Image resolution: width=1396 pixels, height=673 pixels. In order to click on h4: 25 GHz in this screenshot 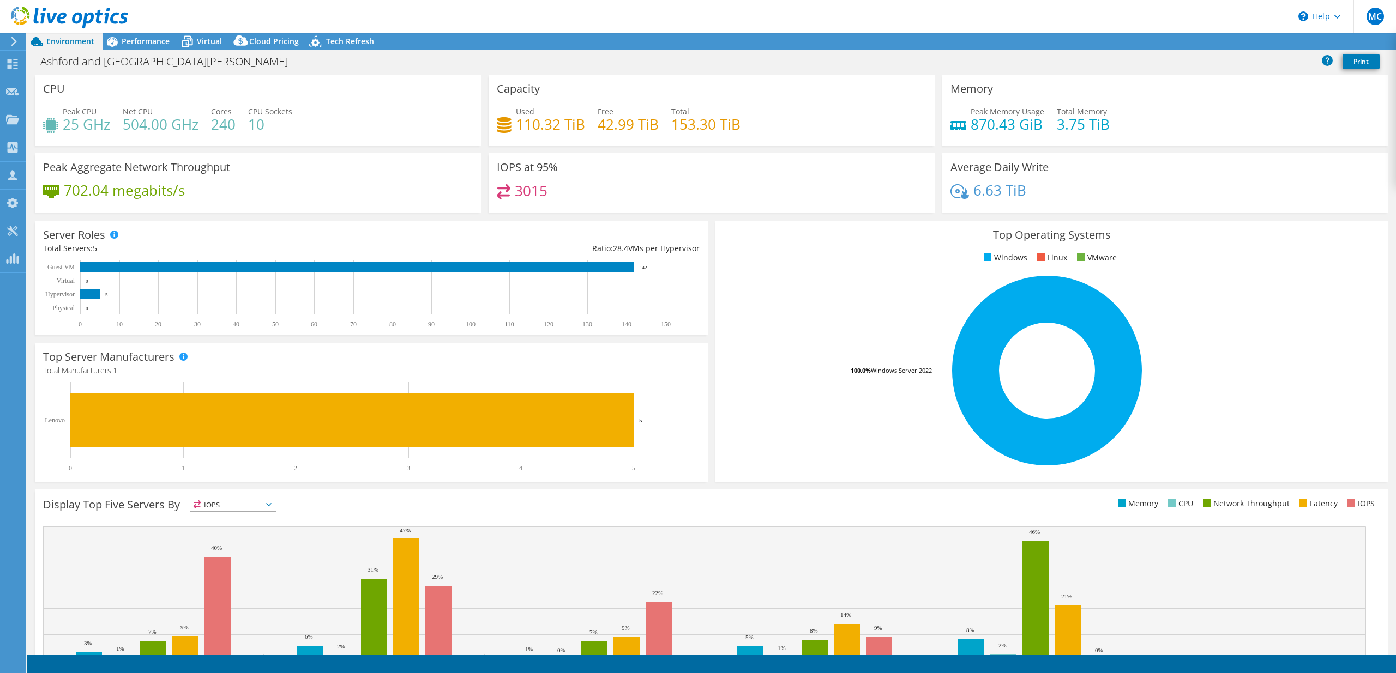, I will do `click(86, 124)`.